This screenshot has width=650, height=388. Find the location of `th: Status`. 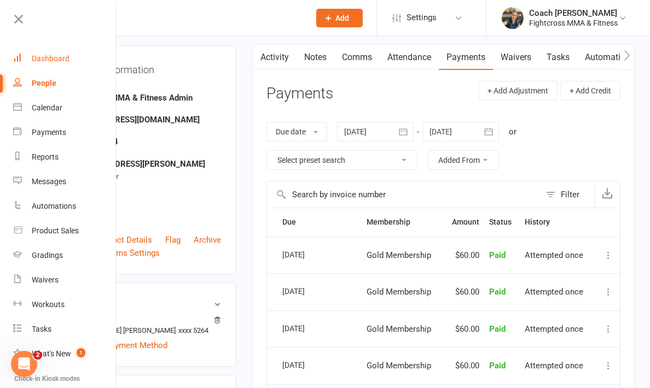

th: Status is located at coordinates (502, 222).